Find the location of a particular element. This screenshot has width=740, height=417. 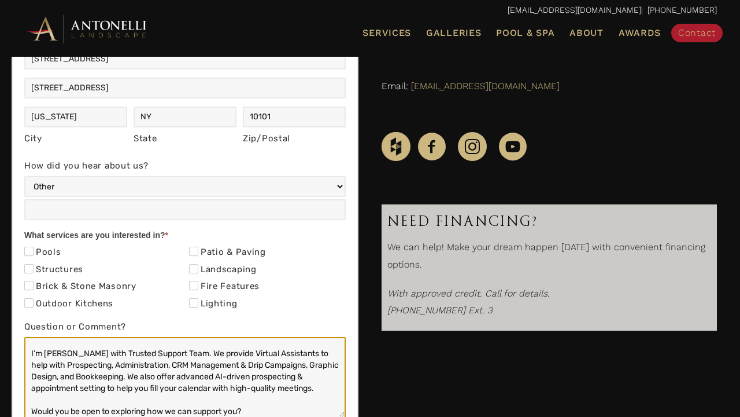

span: Awards is located at coordinates (640, 32).